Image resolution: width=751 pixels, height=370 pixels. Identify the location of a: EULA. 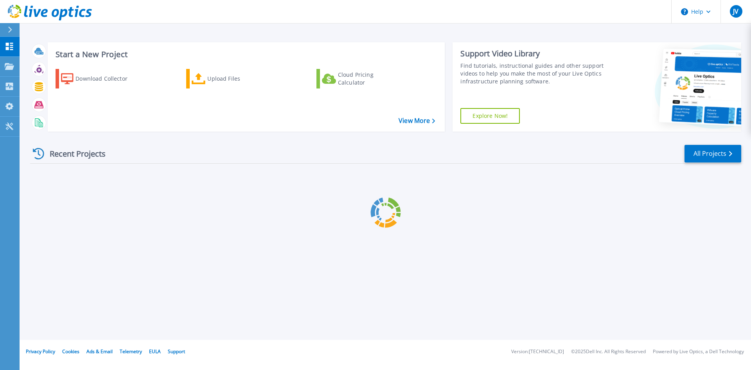
(155, 351).